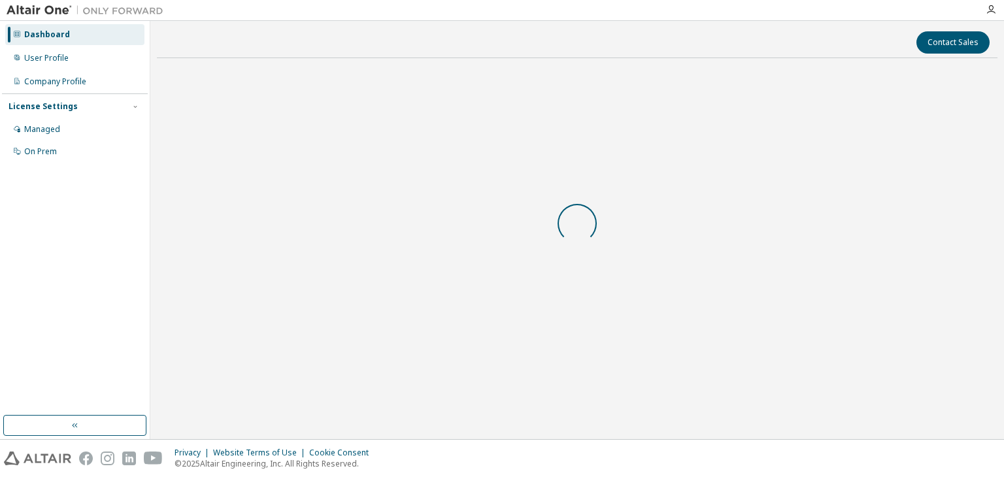 The image size is (1004, 477). What do you see at coordinates (194, 453) in the screenshot?
I see `div: Privacy` at bounding box center [194, 453].